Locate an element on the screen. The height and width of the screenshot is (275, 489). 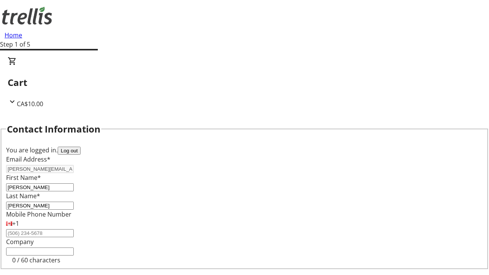
div: CartCA$10.00 is located at coordinates (245, 83).